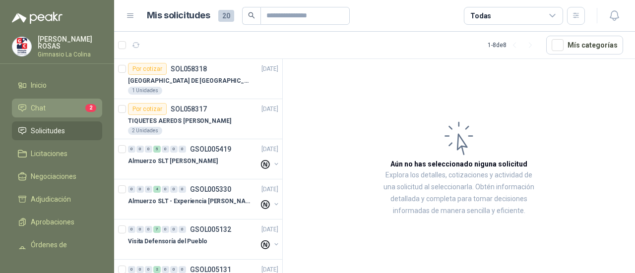 This screenshot has height=273, width=635. I want to click on button: Mís categorías, so click(584, 45).